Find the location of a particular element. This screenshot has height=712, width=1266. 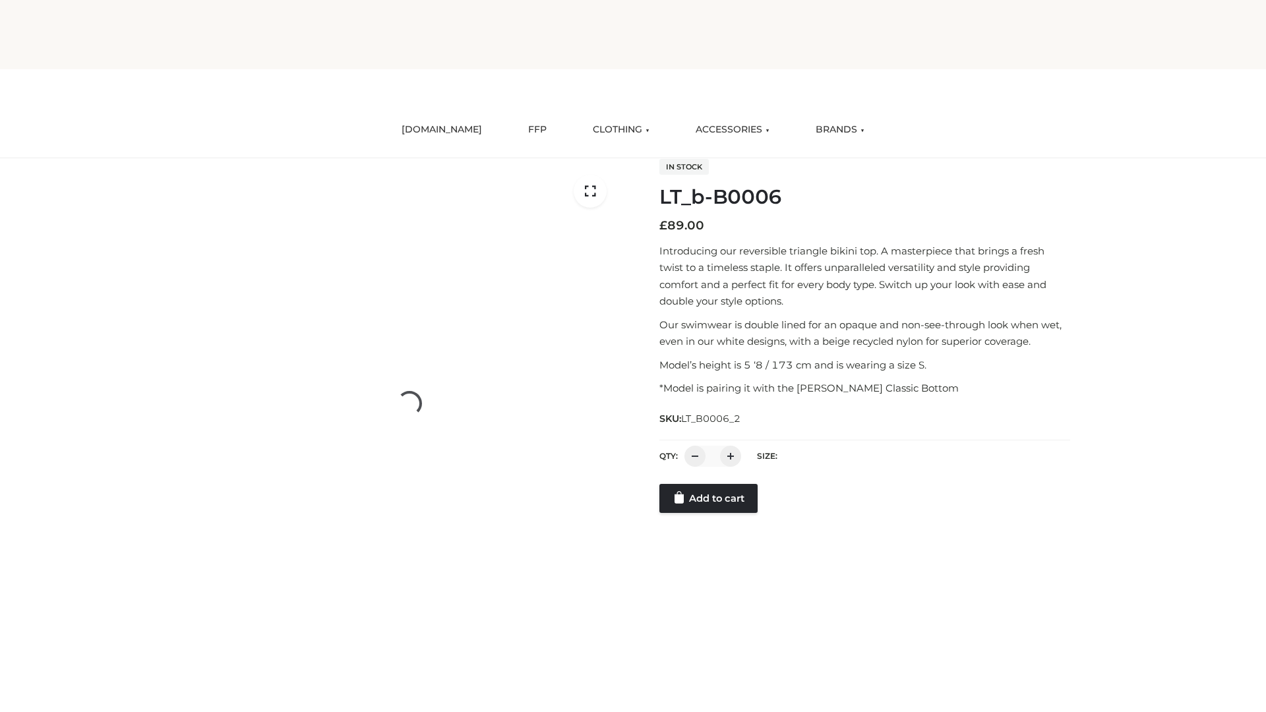

bdi: 89.00 is located at coordinates (682, 226).